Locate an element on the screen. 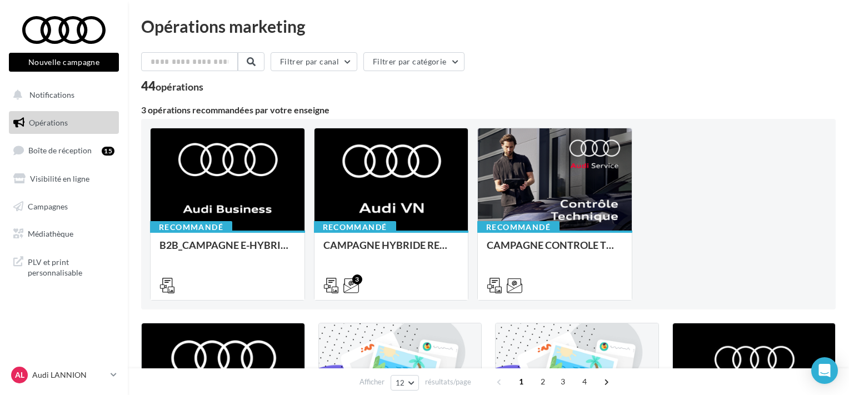  a: Boîte de réception15 is located at coordinates (64, 150).